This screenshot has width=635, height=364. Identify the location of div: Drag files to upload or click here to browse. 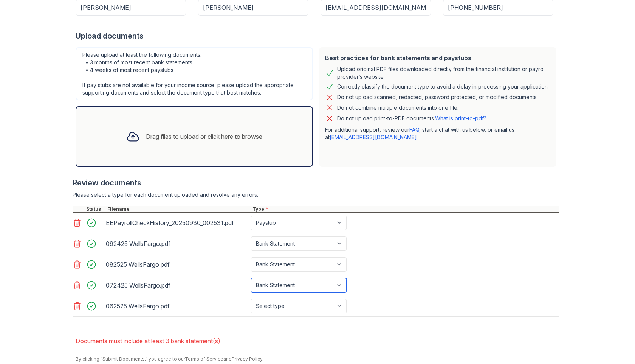
(204, 136).